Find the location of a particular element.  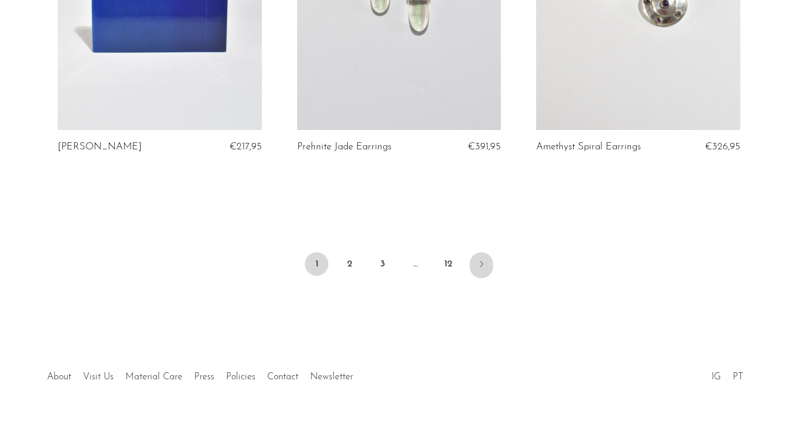

a: About is located at coordinates (59, 377).